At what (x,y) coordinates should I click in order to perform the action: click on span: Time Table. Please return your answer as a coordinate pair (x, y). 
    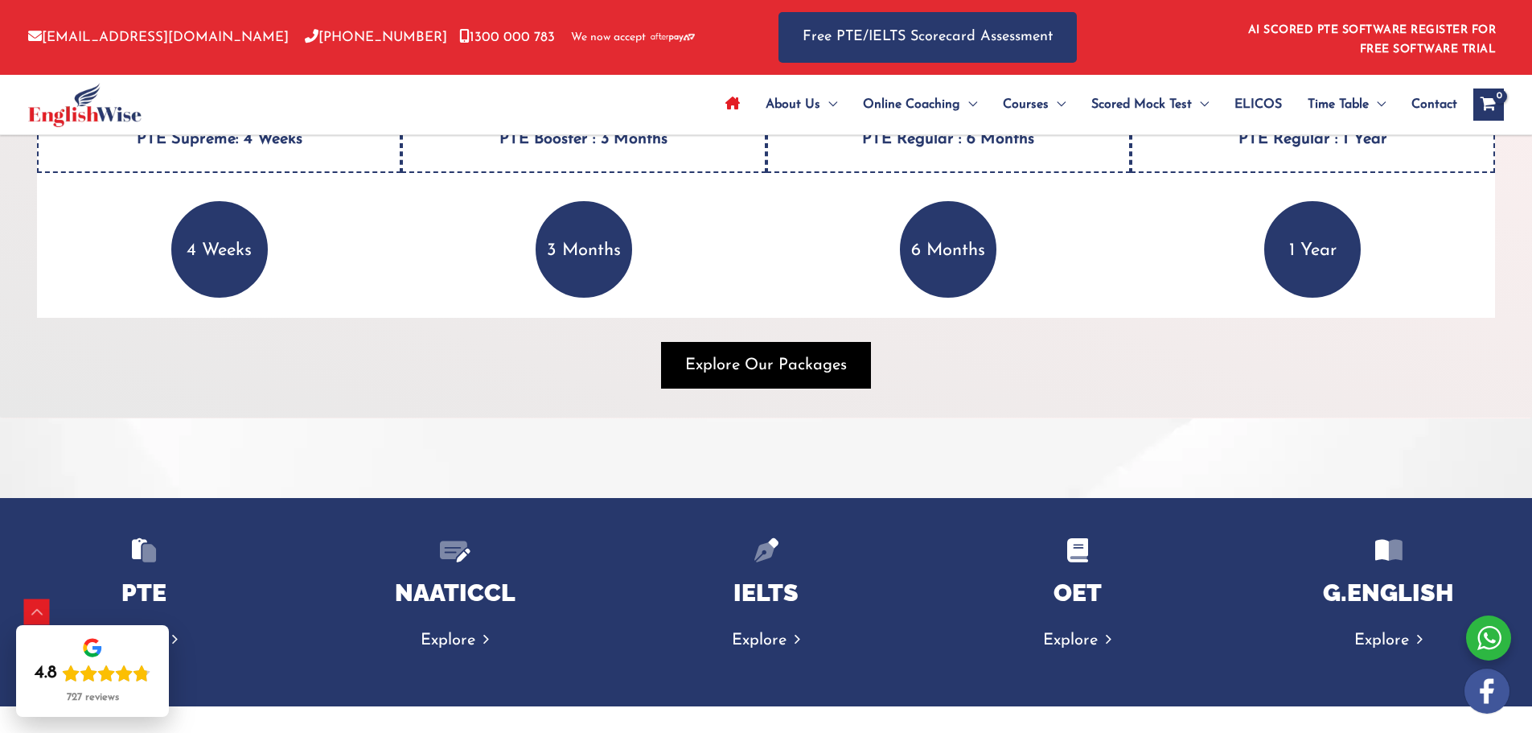
    Looking at the image, I should click on (1338, 105).